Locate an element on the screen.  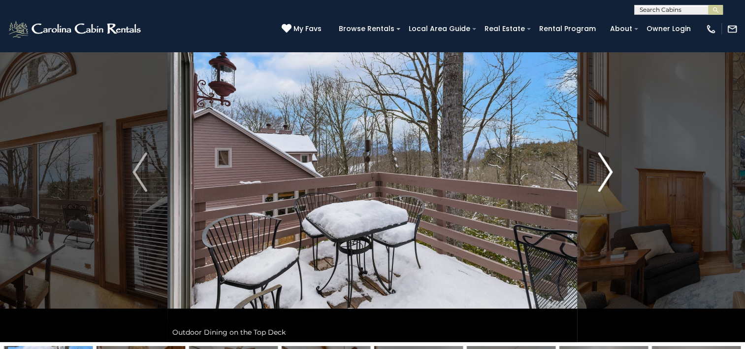
img: White-1-2.png is located at coordinates (75, 29).